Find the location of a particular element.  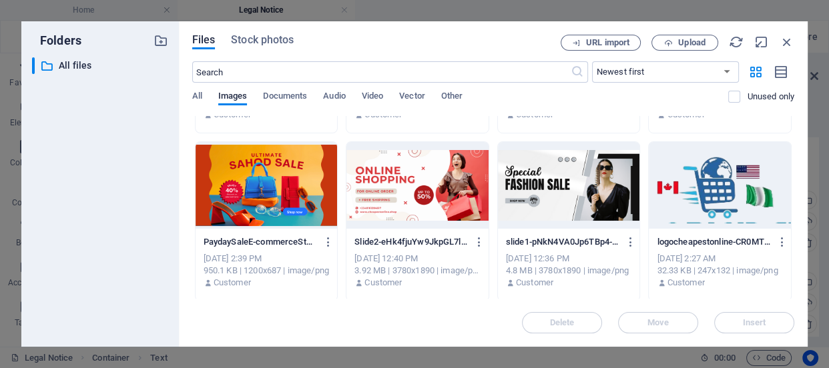

i: Create new folder is located at coordinates (161, 41).